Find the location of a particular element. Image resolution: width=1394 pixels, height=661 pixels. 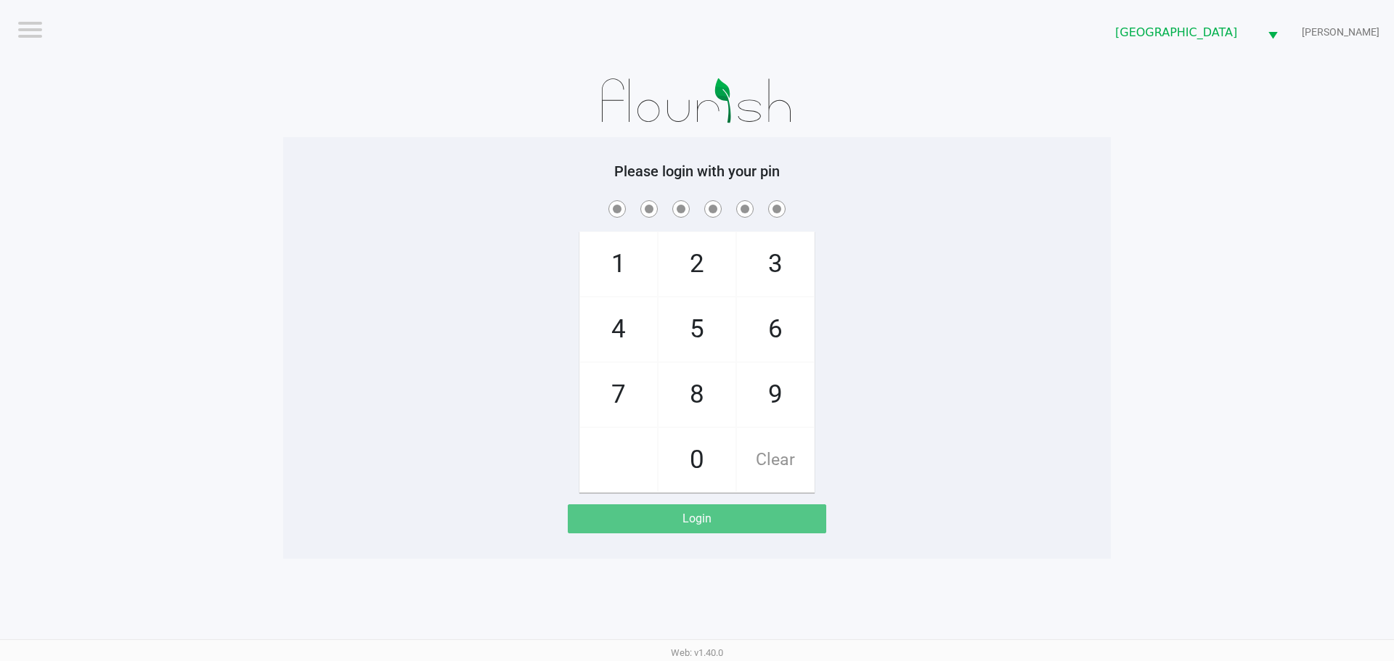

span: 7 is located at coordinates (618, 395).